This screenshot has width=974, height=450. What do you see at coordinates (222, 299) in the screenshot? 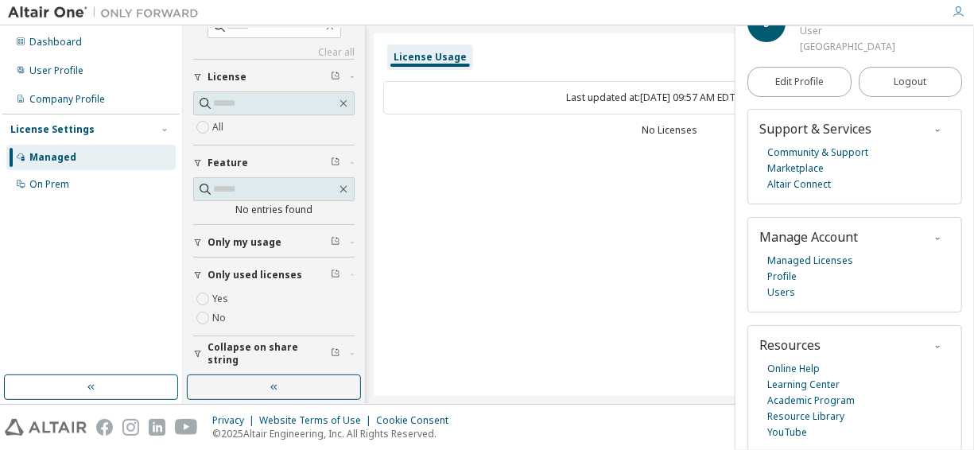
I see `label: Yes` at bounding box center [222, 299].